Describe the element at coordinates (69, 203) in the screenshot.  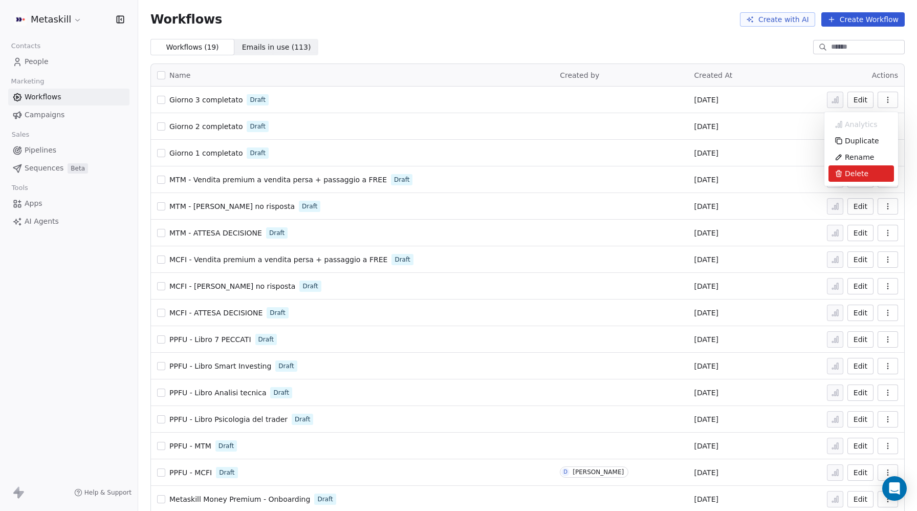
I see `a: Apps` at that location.